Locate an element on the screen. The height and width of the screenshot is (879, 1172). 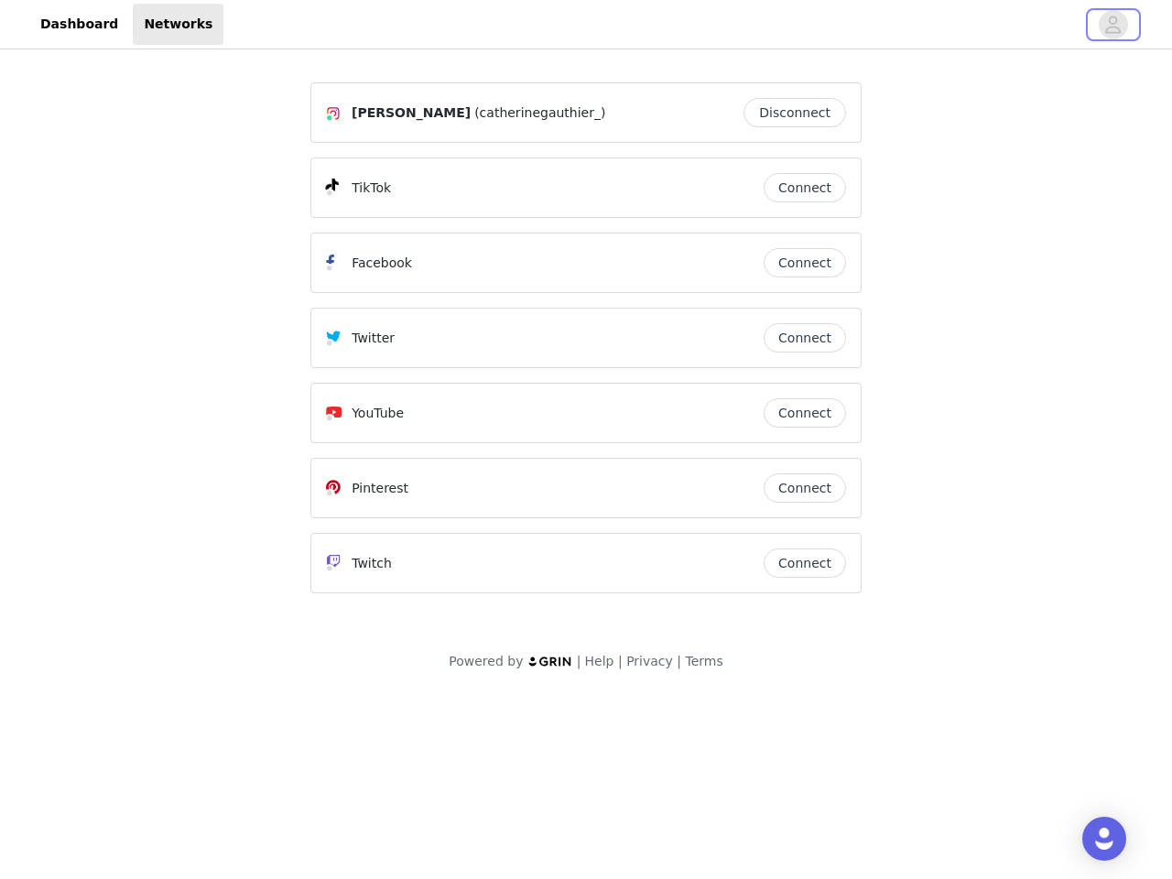
p: Twitter is located at coordinates (373, 338).